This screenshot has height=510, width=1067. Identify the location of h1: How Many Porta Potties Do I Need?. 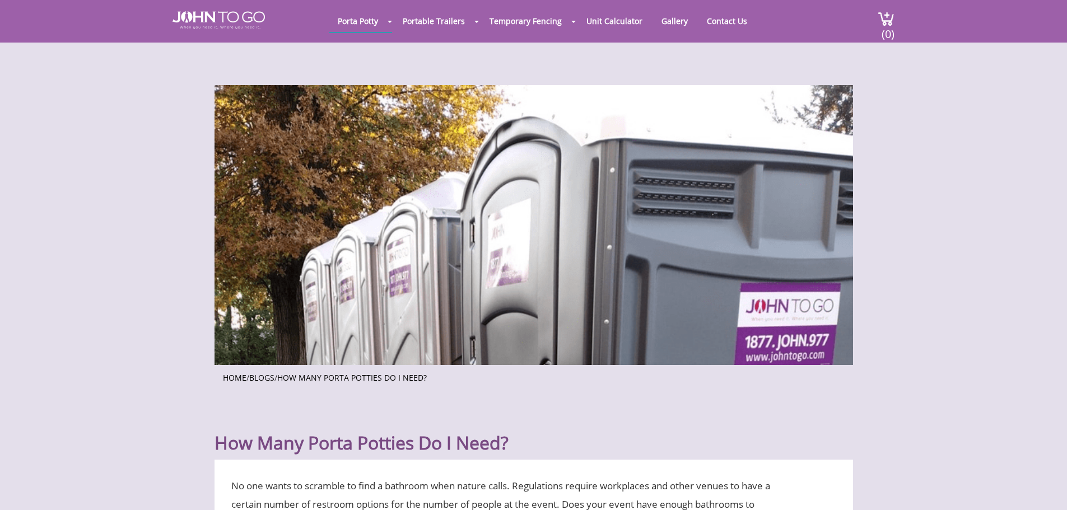
(534, 430).